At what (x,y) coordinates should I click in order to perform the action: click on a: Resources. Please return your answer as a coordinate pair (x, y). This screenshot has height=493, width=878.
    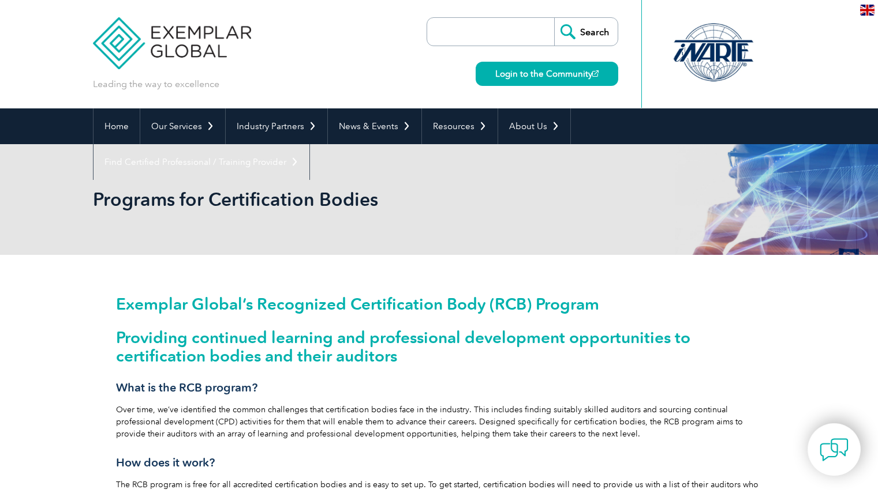
    Looking at the image, I should click on (459, 126).